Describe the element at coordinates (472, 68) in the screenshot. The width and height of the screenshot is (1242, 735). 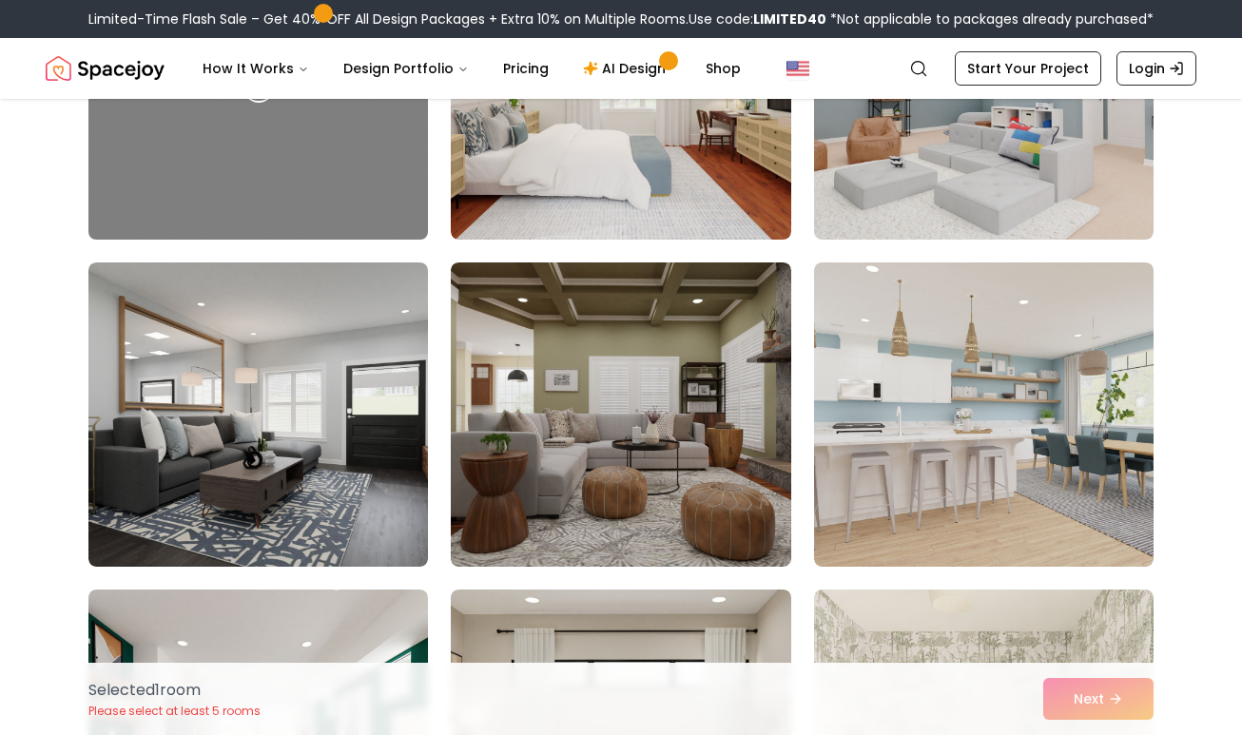
I see `nav: Main` at that location.